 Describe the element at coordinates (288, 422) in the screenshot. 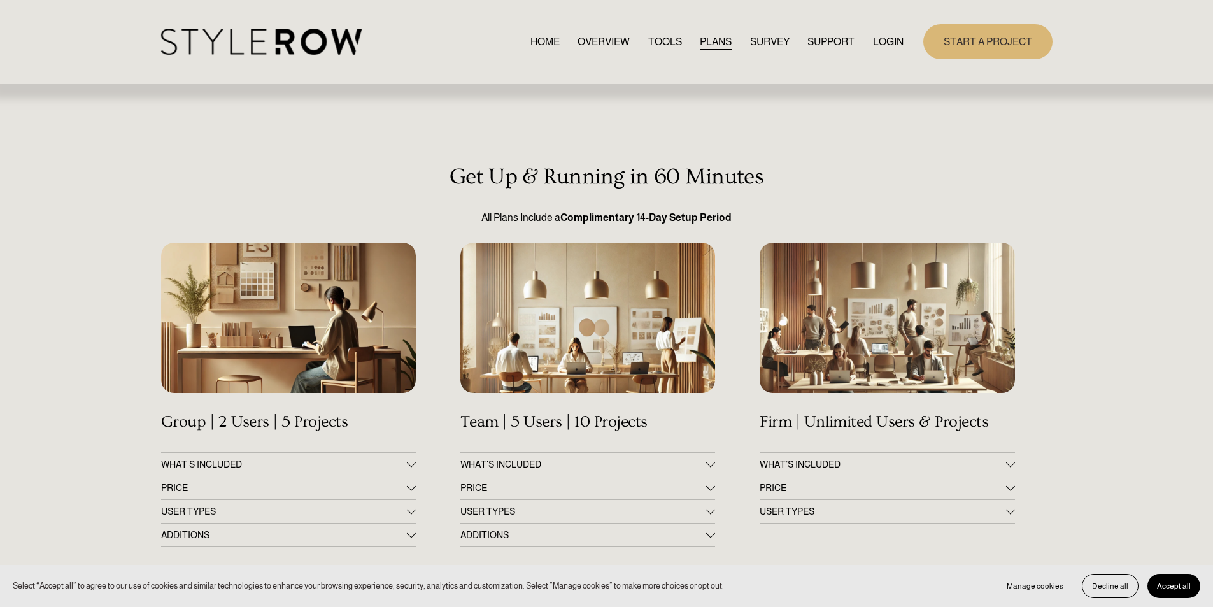

I see `h4: Group | 2 Users | 5 Projects` at that location.